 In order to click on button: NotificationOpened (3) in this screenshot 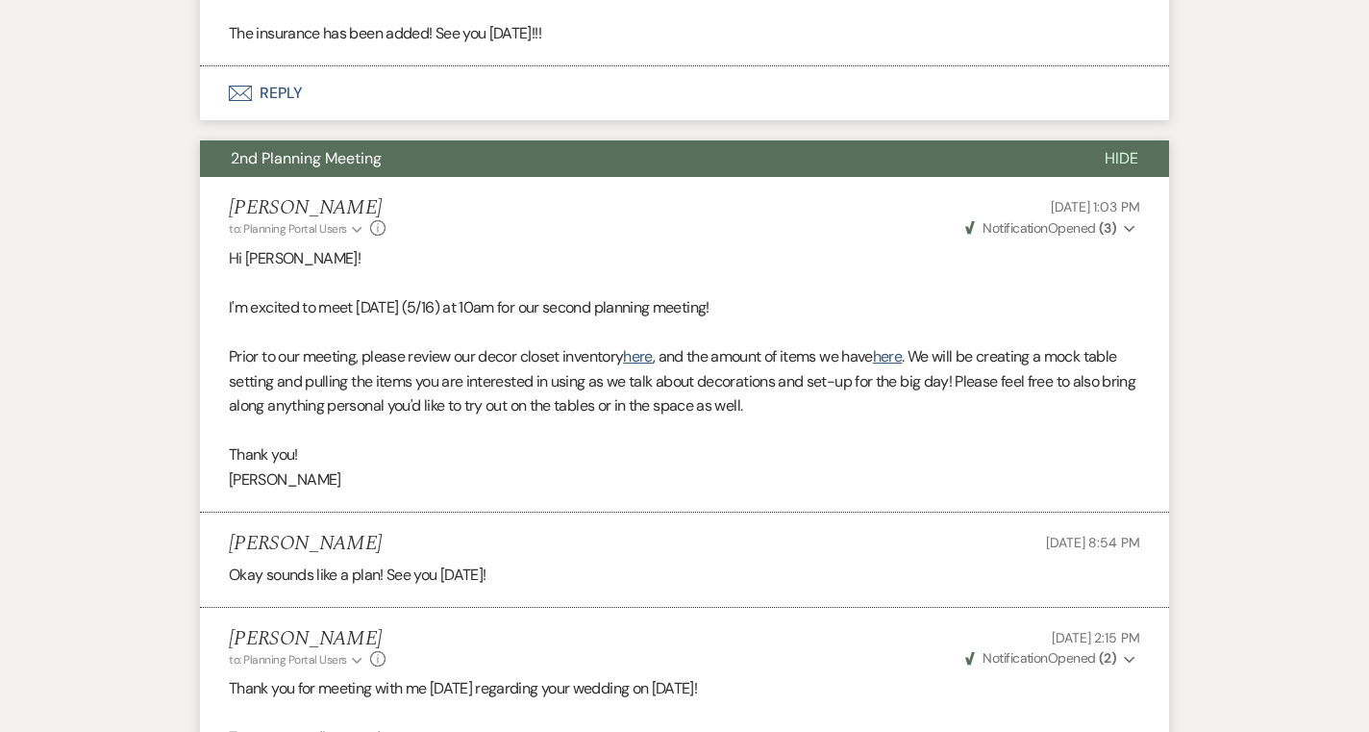, I will do `click(1051, 228)`.